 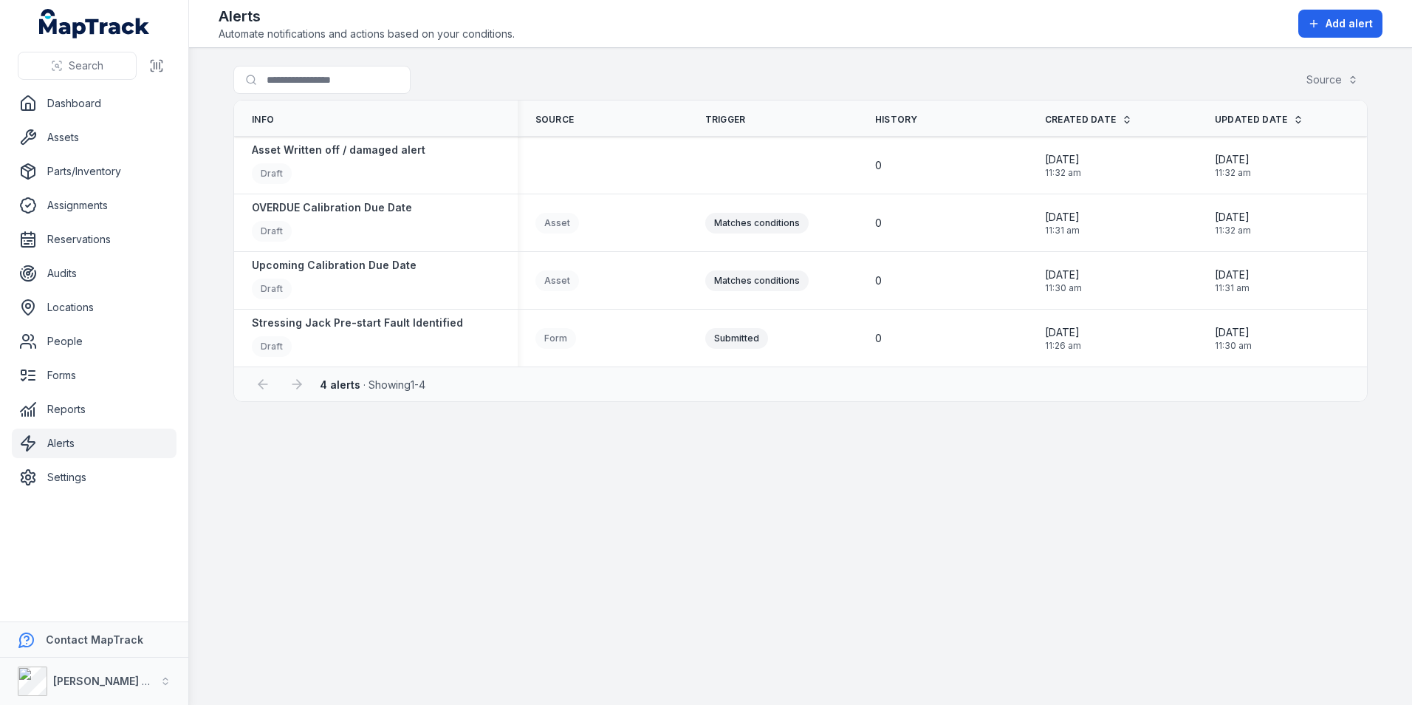 What do you see at coordinates (1063, 338) in the screenshot?
I see `time: 26/09/2025, 11:26:00 am` at bounding box center [1063, 338].